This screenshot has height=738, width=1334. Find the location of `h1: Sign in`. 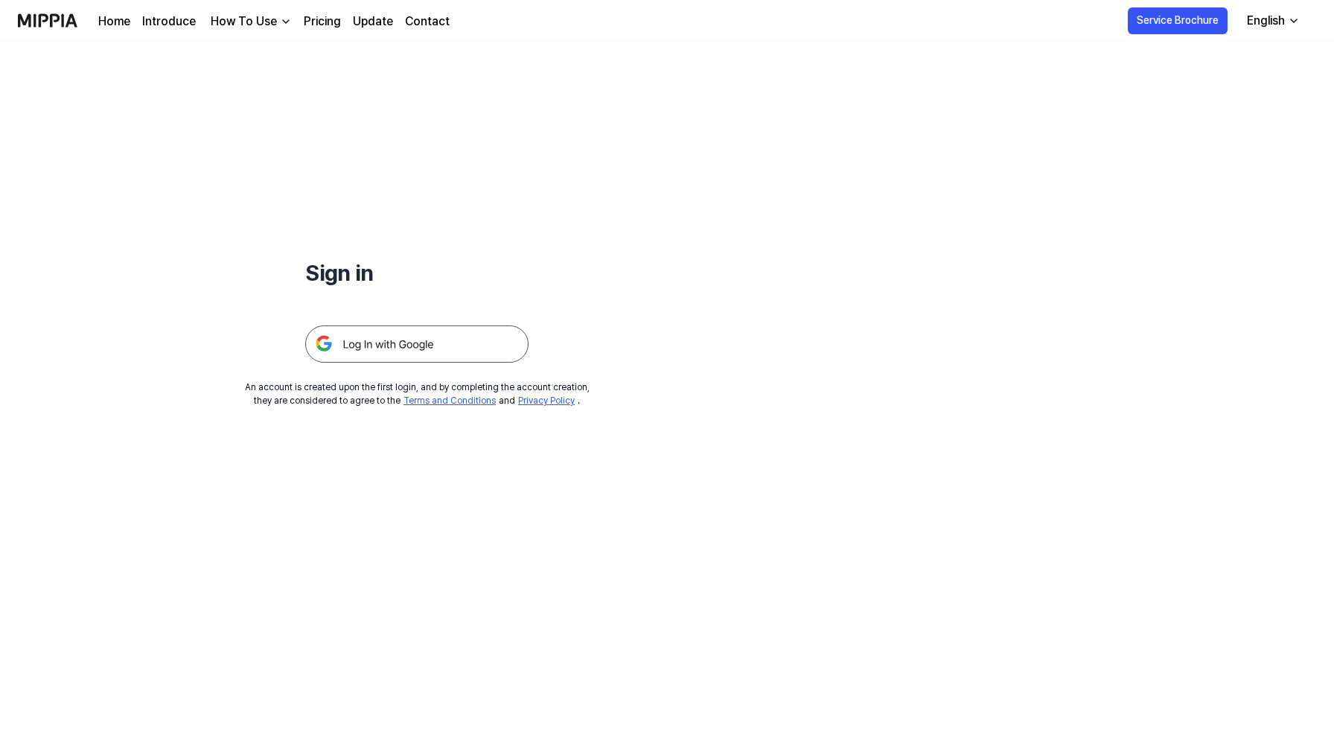

h1: Sign in is located at coordinates (417, 272).